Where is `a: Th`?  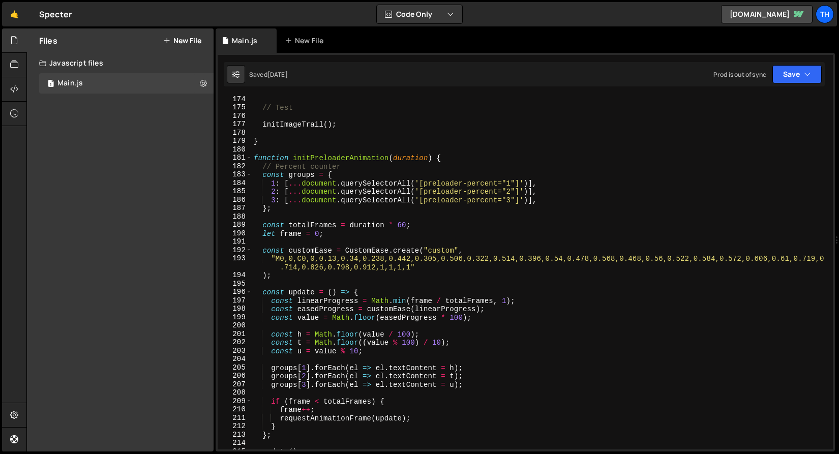
a: Th is located at coordinates (824, 14).